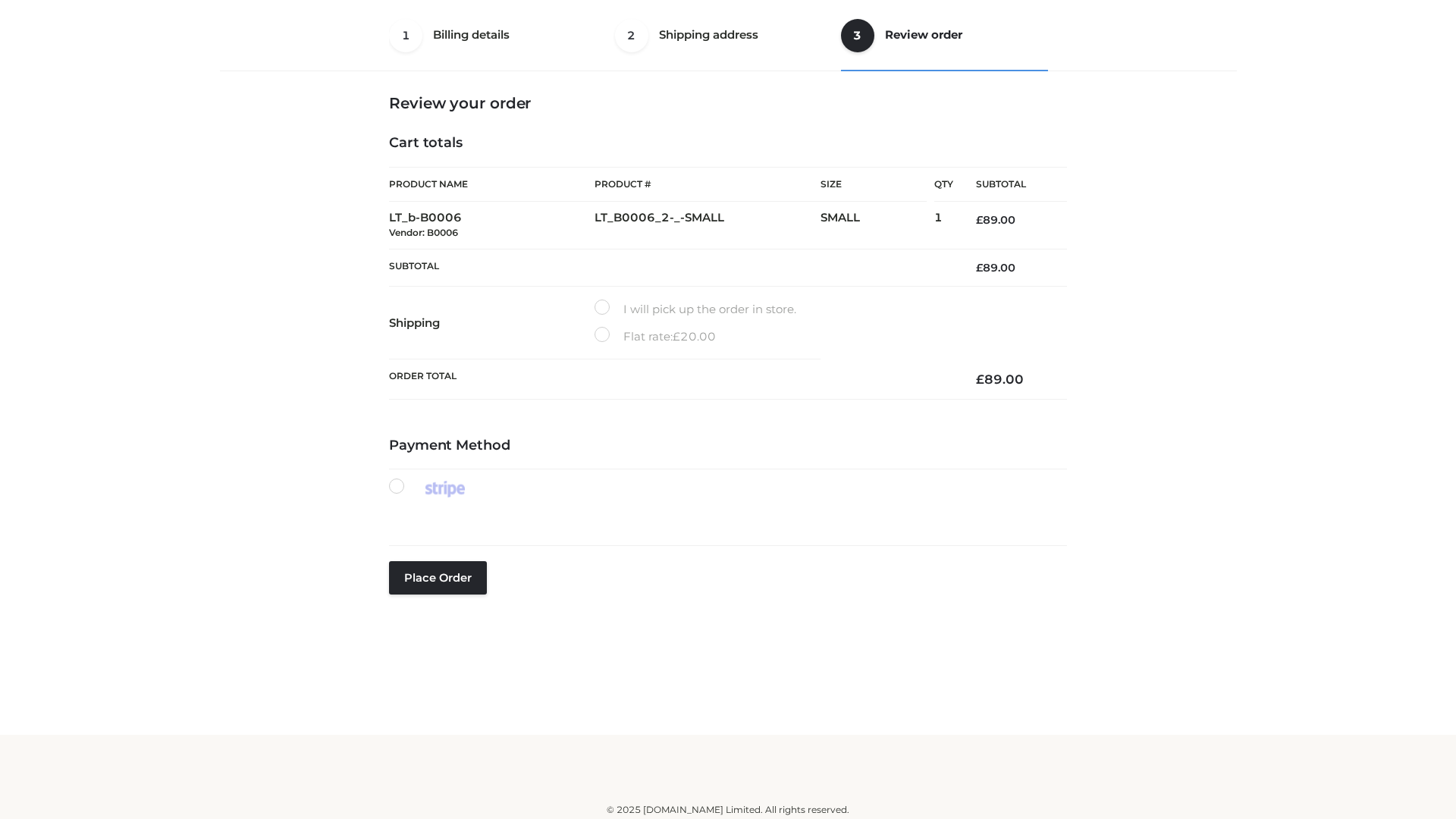 The height and width of the screenshot is (819, 1456). Describe the element at coordinates (437, 577) in the screenshot. I see `button: Place order` at that location.